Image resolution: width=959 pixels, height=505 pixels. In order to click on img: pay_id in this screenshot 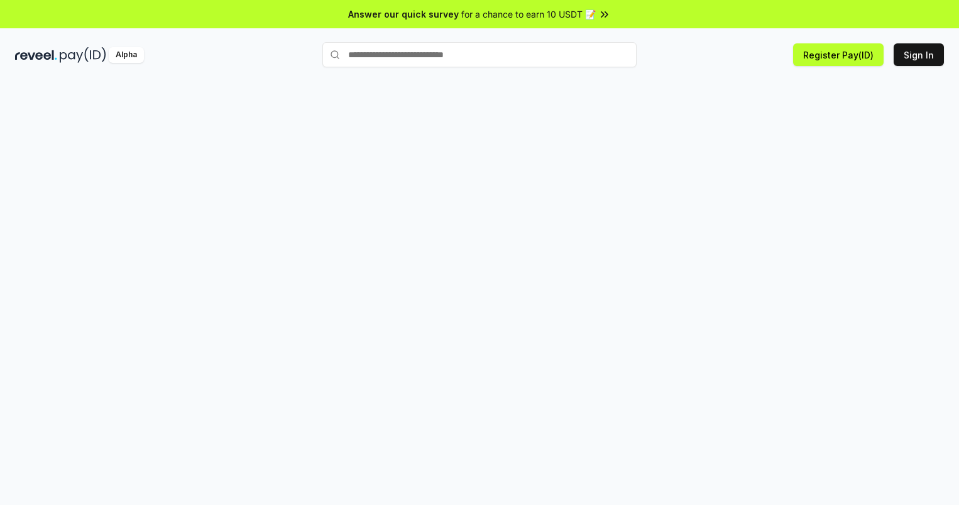, I will do `click(83, 55)`.